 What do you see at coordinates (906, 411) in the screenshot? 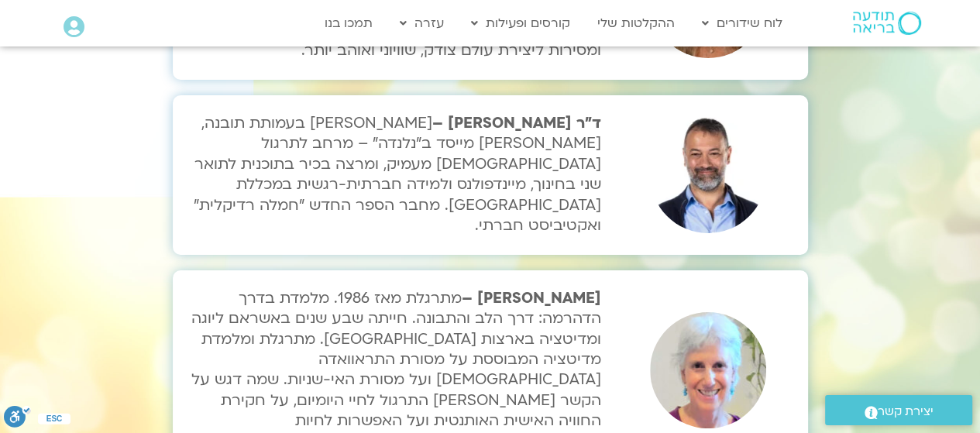
I see `span: יצירת קשר` at bounding box center [906, 411].